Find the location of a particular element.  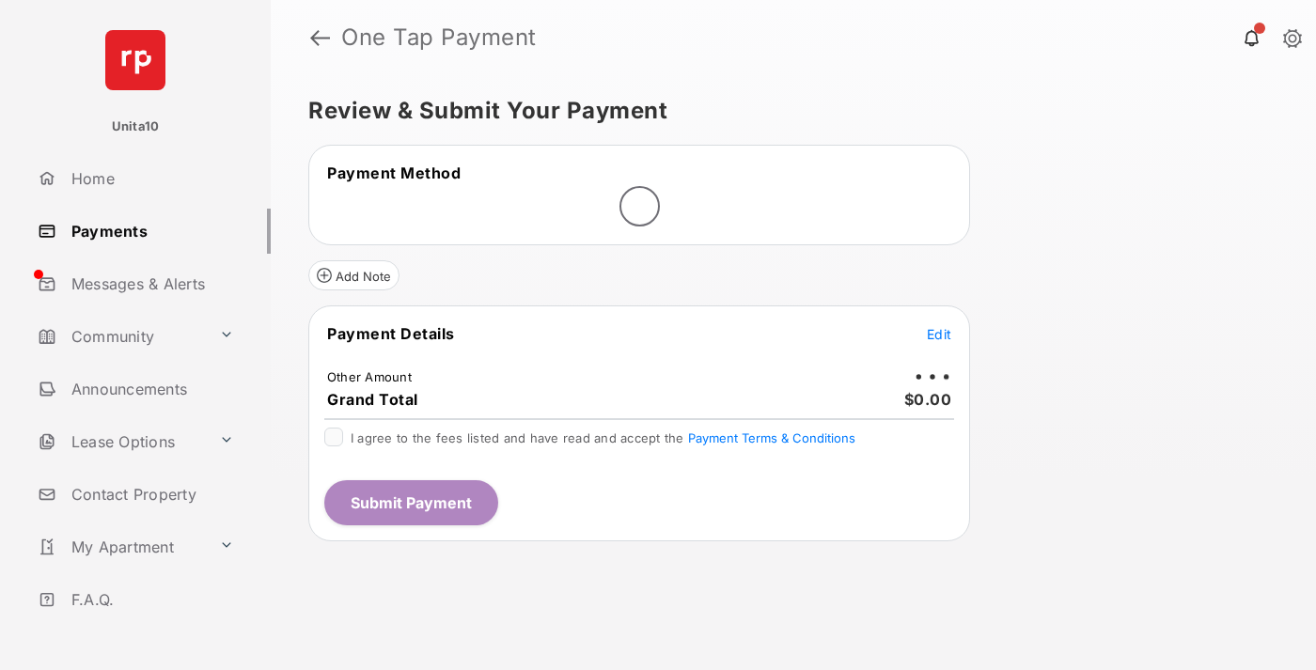

button: Submit Payment is located at coordinates (411, 503).